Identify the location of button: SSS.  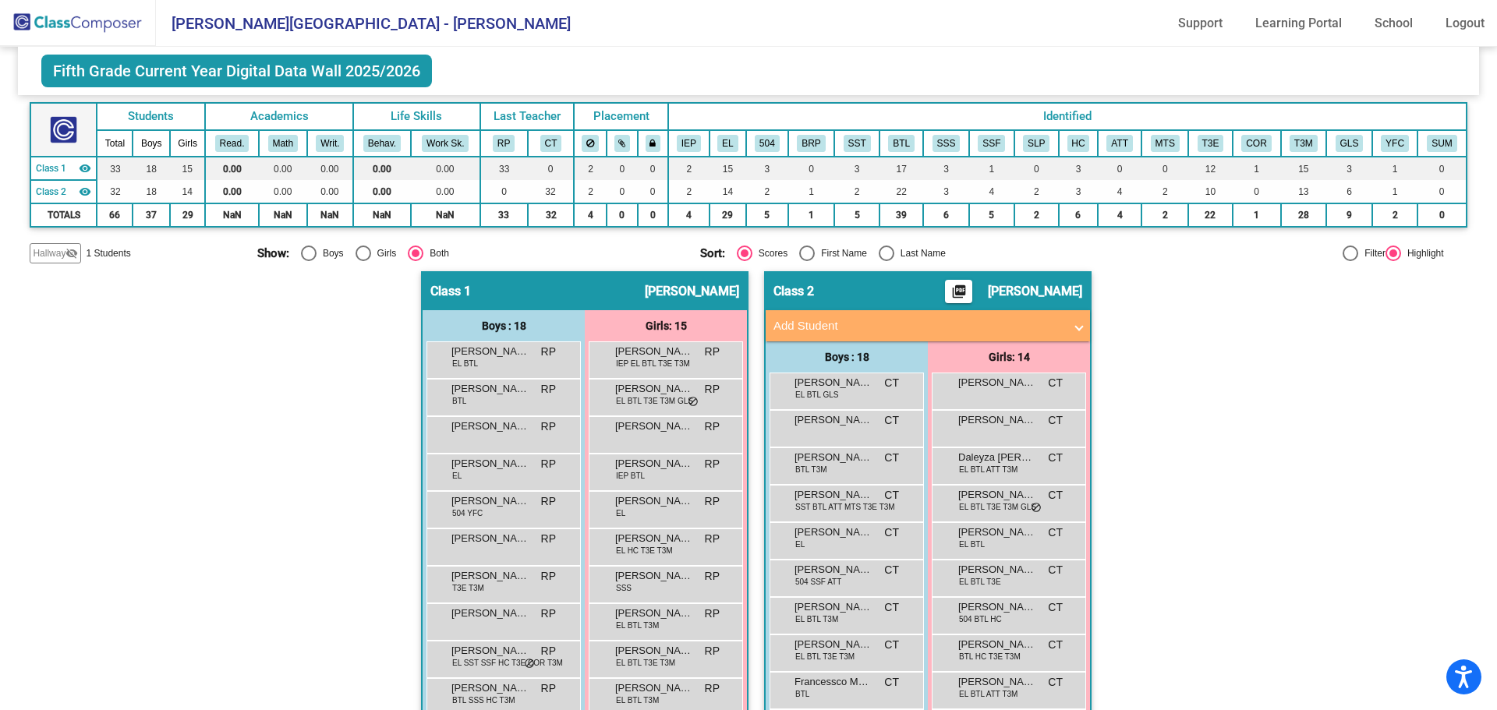
(946, 143).